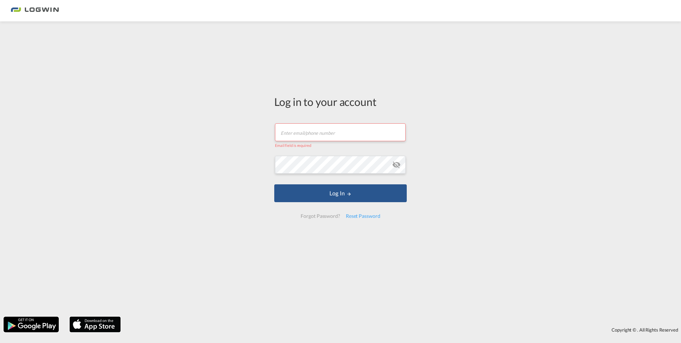 The width and height of the screenshot is (681, 343). Describe the element at coordinates (293, 145) in the screenshot. I see `span: Email field is required` at that location.